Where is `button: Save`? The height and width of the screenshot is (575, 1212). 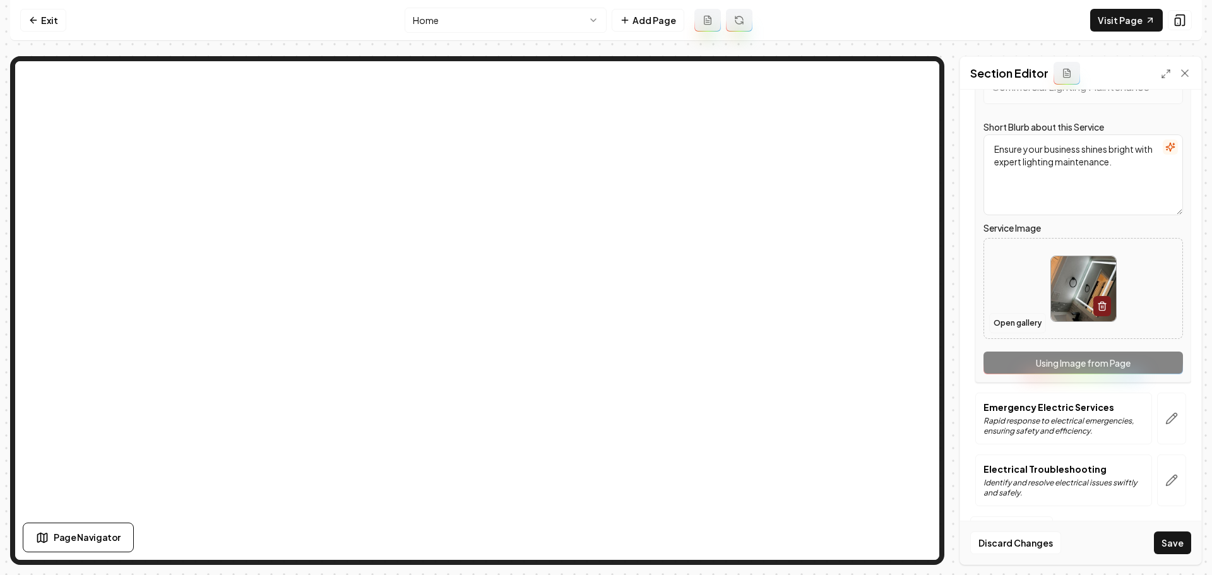
button: Save is located at coordinates (1172, 543).